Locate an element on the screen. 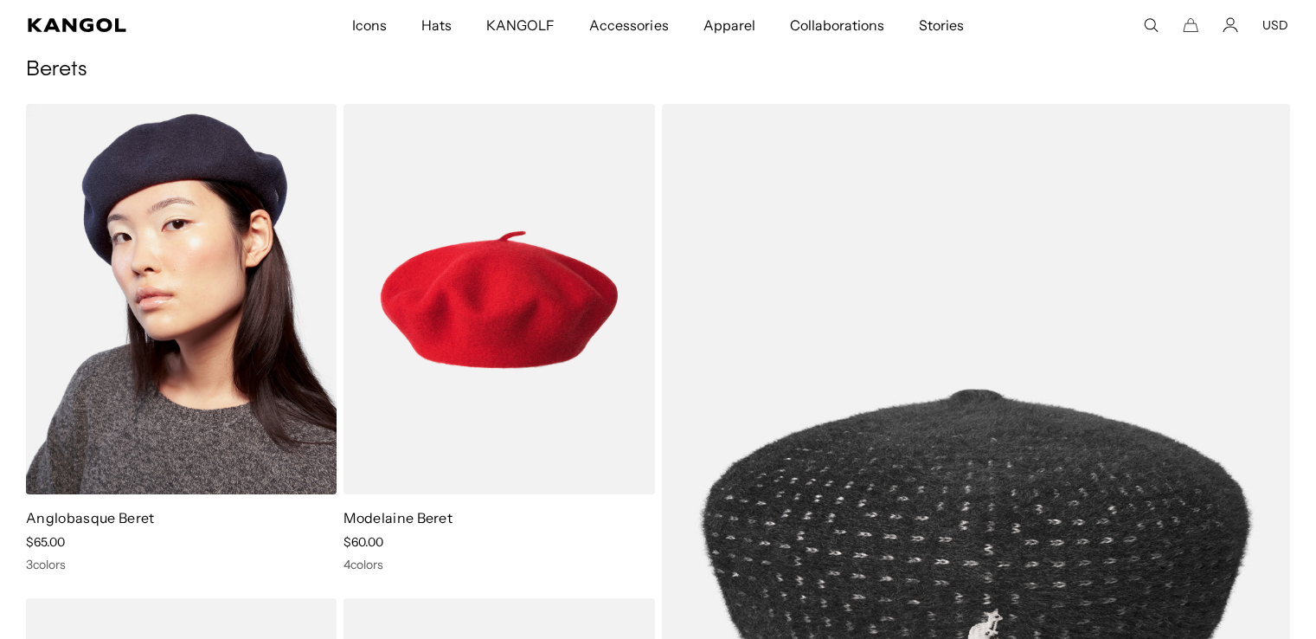 The height and width of the screenshot is (639, 1316). span: $65.00 is located at coordinates (45, 542).